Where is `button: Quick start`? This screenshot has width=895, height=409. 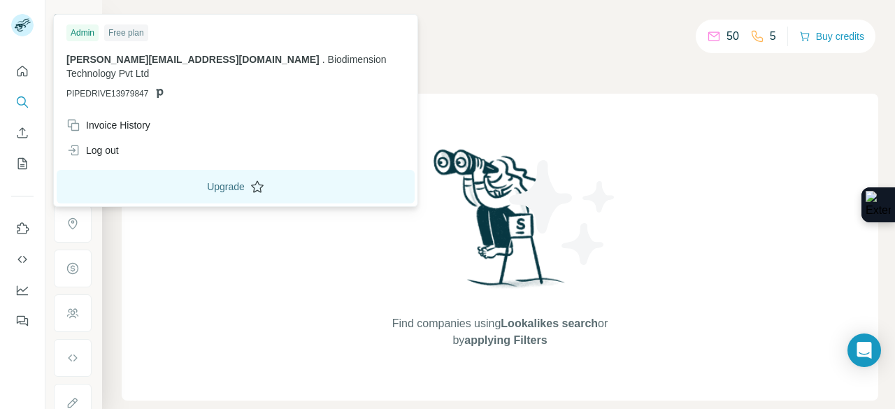 button: Quick start is located at coordinates (22, 71).